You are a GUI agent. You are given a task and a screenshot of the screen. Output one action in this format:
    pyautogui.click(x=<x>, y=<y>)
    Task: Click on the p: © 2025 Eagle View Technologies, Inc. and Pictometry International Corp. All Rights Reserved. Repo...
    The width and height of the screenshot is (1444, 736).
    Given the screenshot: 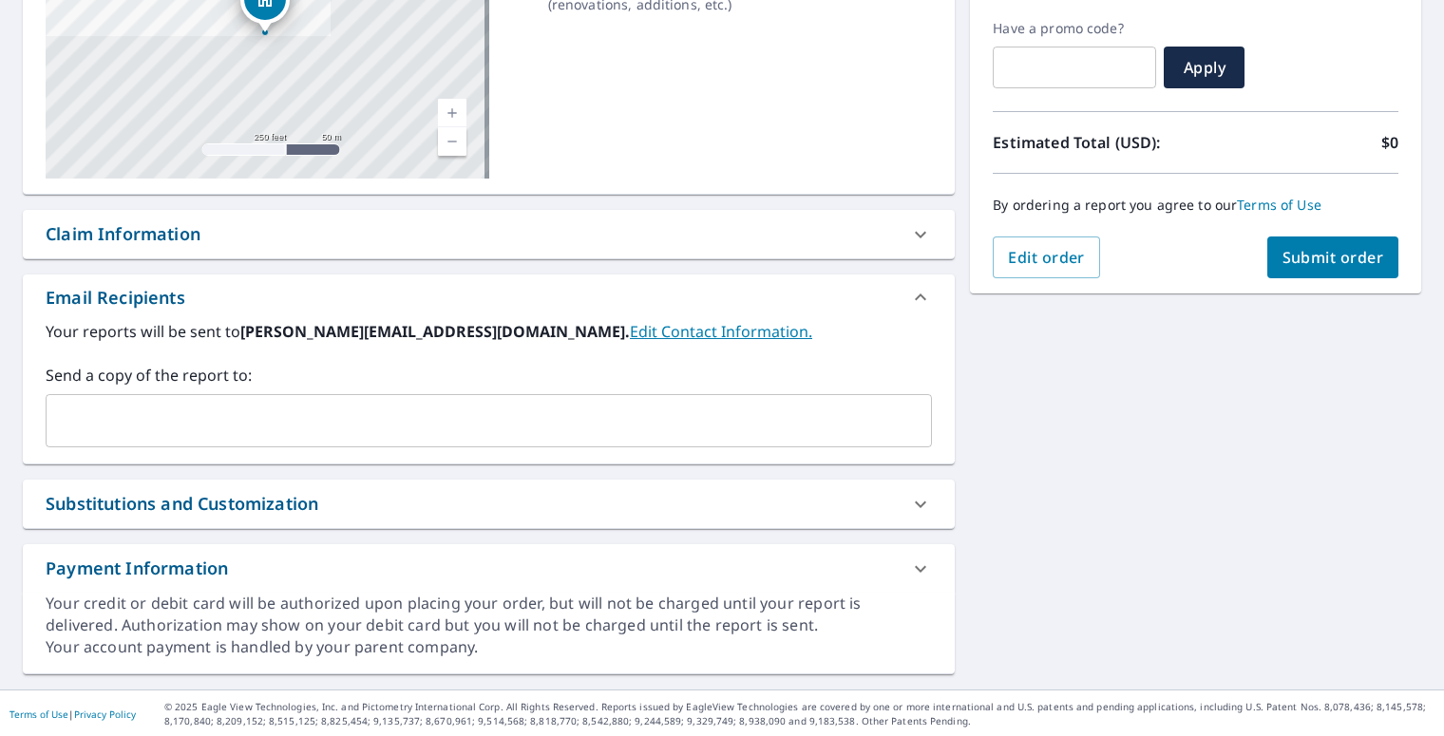 What is the action you would take?
    pyautogui.click(x=799, y=714)
    